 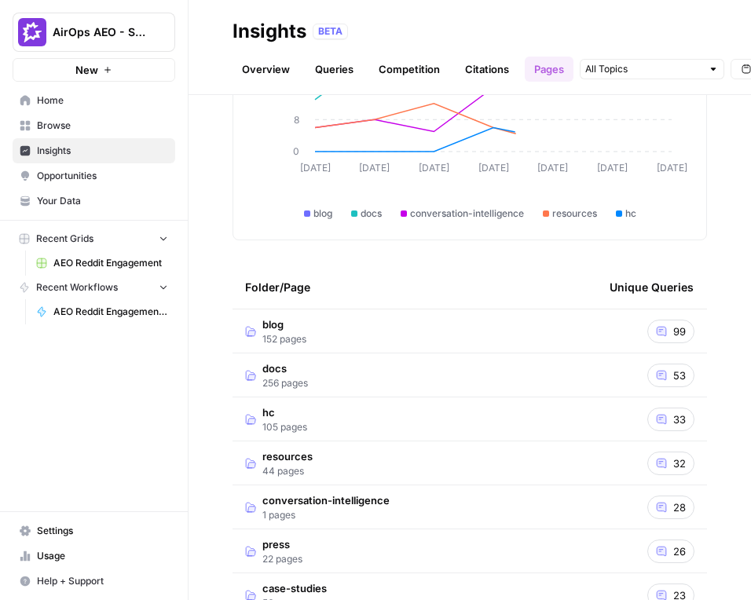 I want to click on img: AirOps AEO - Single Brand (Gong) Logo, so click(x=32, y=32).